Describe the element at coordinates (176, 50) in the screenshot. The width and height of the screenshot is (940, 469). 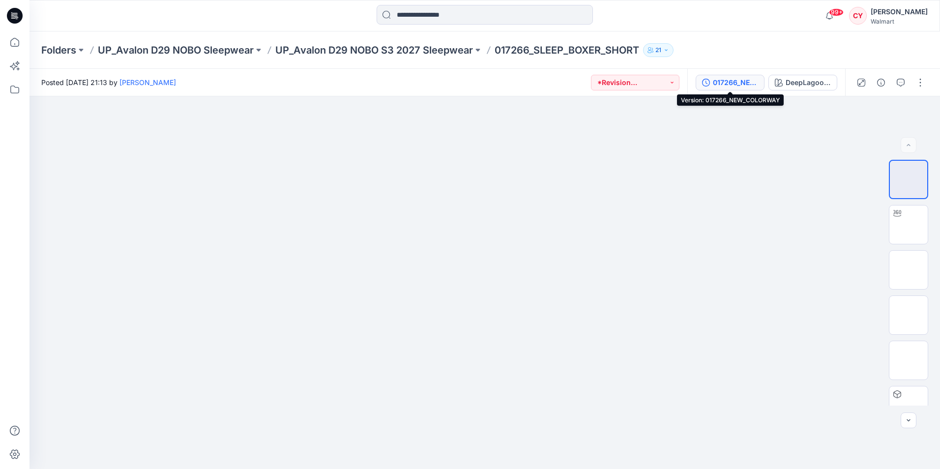
I see `p: UP_Avalon D29 NOBO Sleepwear` at that location.